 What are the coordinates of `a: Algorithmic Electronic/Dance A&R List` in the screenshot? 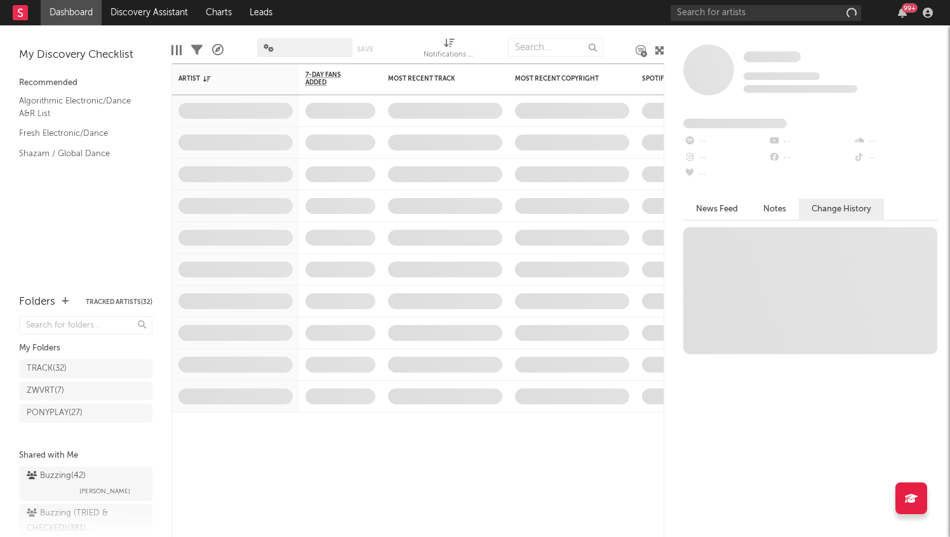 It's located at (79, 107).